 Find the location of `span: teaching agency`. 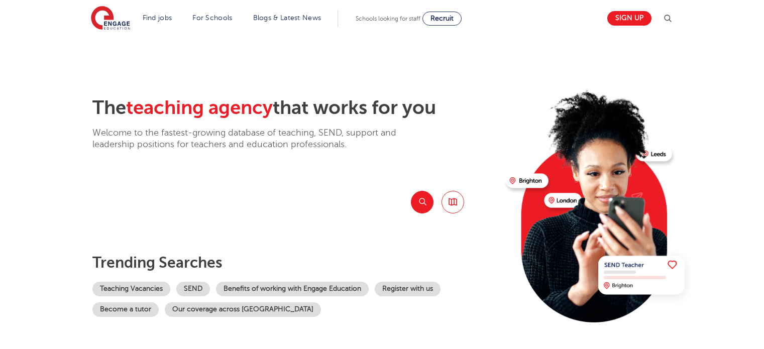

span: teaching agency is located at coordinates (200, 108).